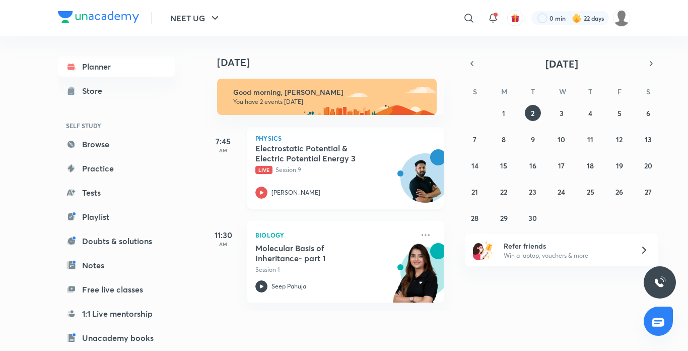  I want to click on p: Session 1, so click(334, 269).